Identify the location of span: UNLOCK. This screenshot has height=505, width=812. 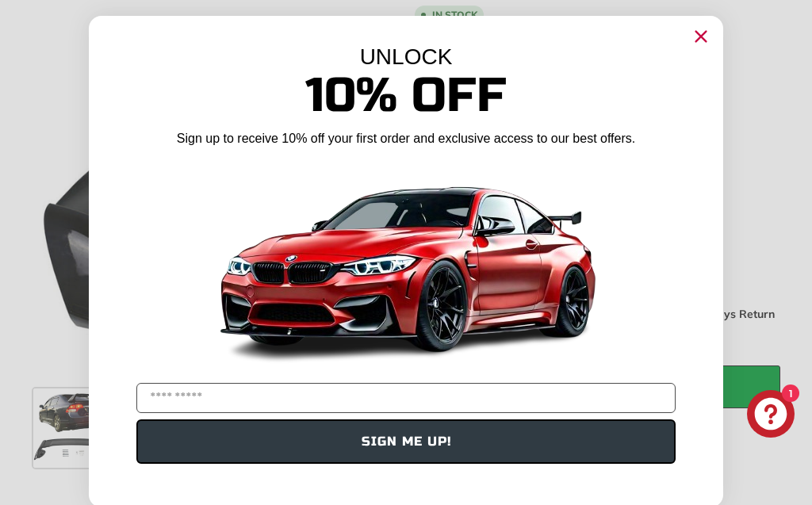
(406, 56).